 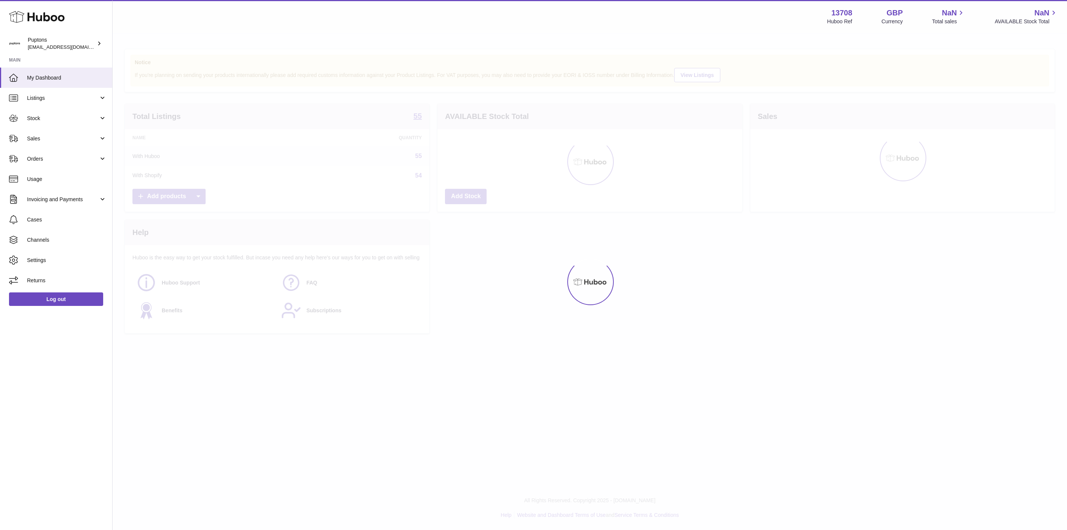 I want to click on div: Currency, so click(x=892, y=21).